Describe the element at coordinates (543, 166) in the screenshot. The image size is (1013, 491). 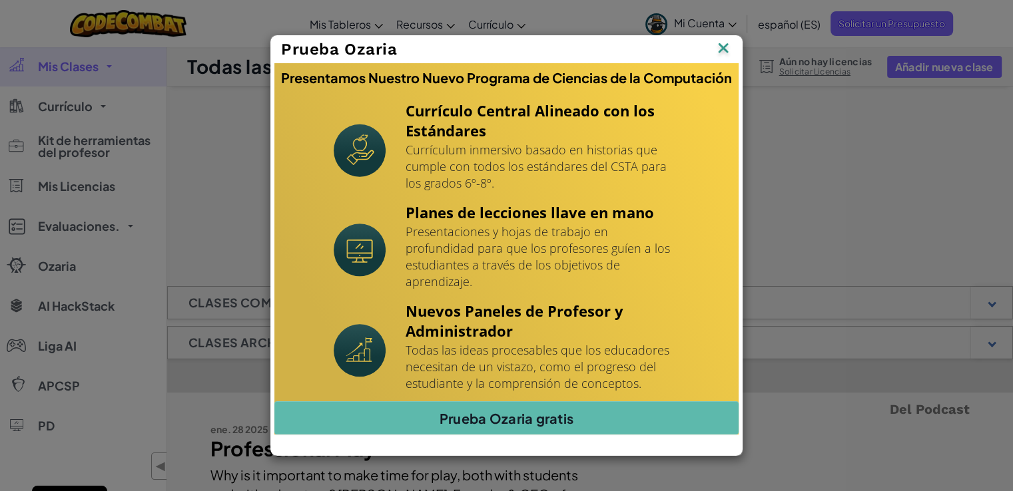
I see `p: Currículum inmersivo basado en historias que cumple con todos los estándares del CSTA para los gr...` at that location.